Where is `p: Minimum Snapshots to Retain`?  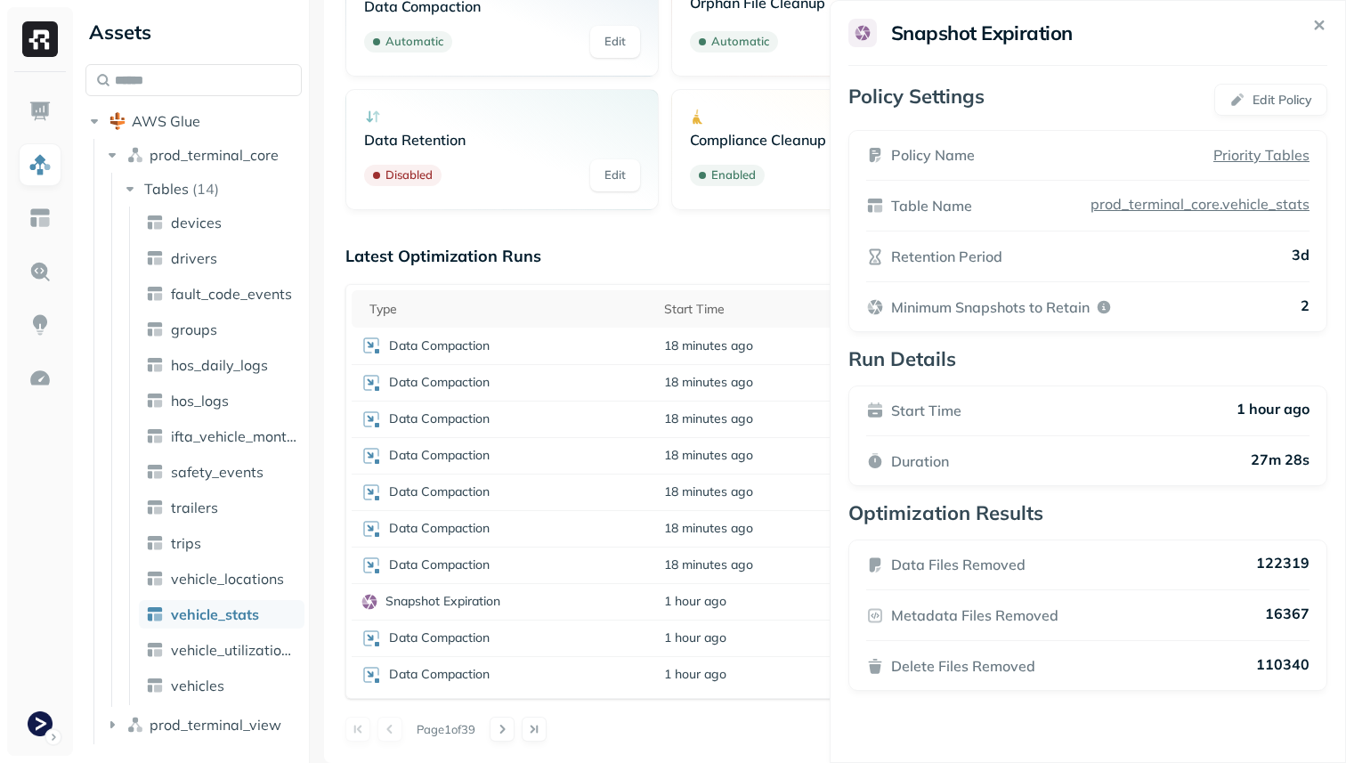 p: Minimum Snapshots to Retain is located at coordinates (990, 307).